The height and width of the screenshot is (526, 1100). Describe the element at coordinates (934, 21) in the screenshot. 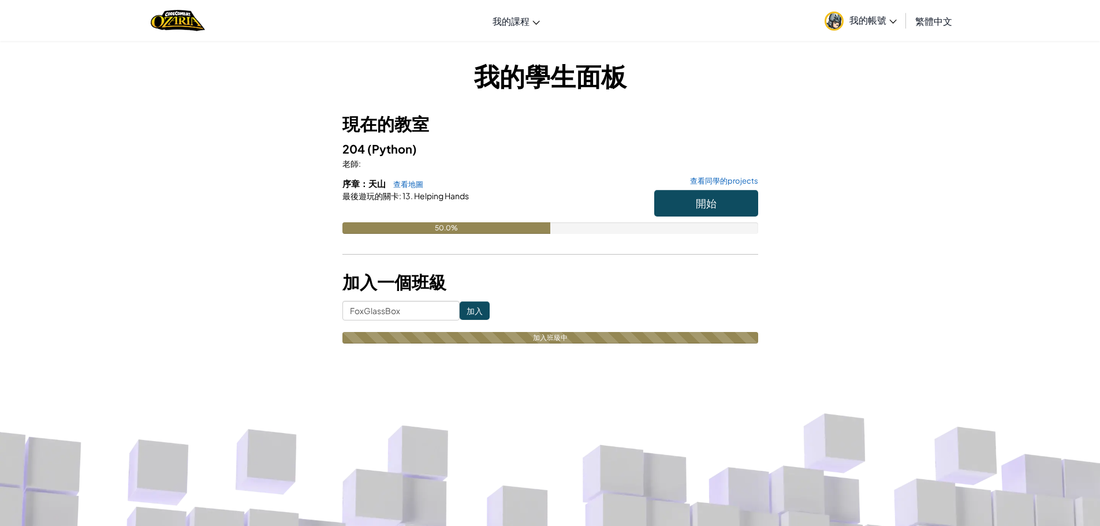

I see `span: 繁體中文` at that location.